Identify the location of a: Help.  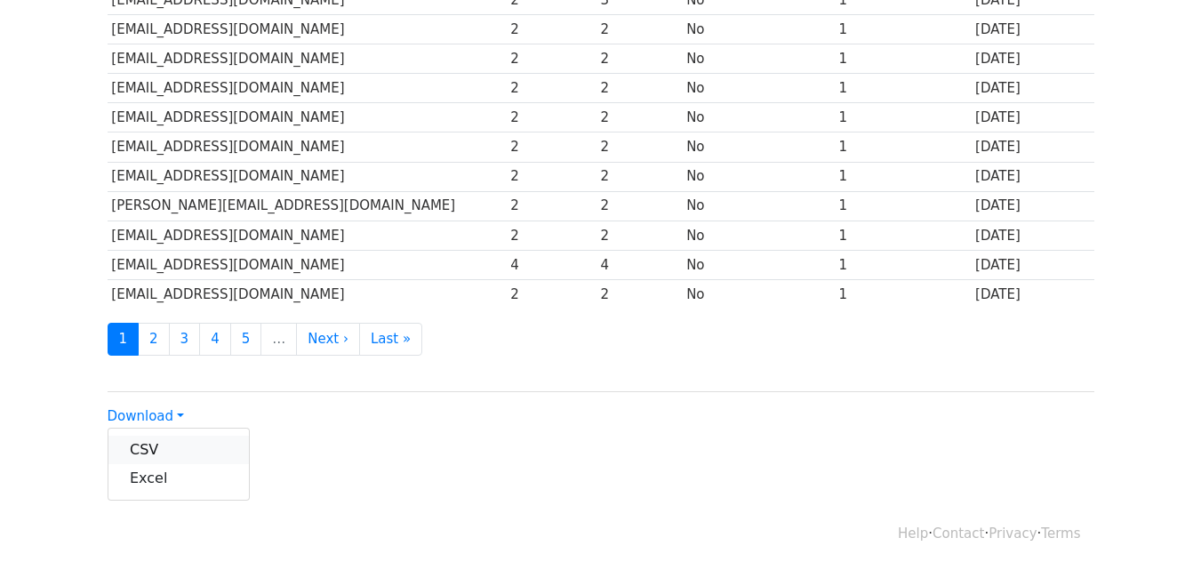
(913, 533).